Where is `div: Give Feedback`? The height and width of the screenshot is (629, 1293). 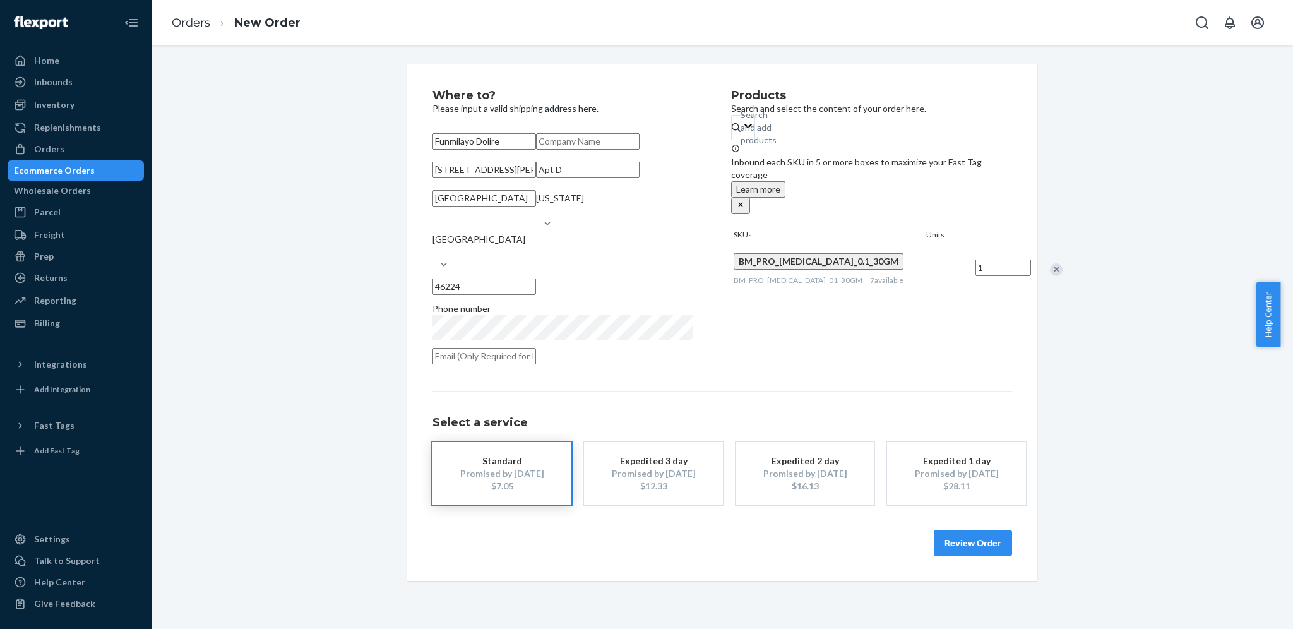
div: Give Feedback is located at coordinates (64, 604).